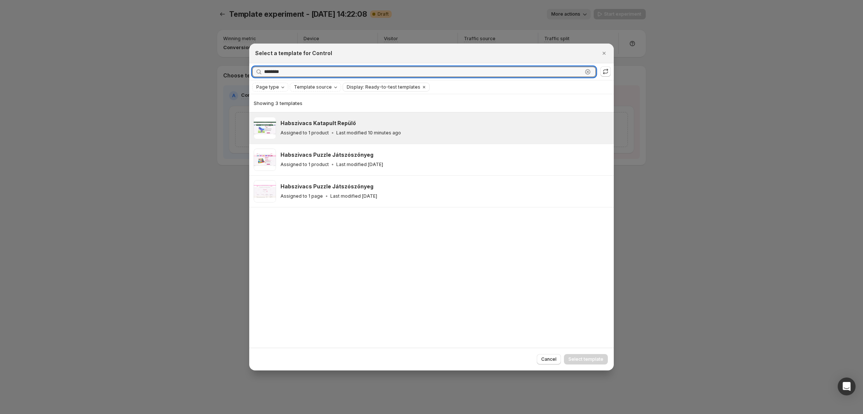 The width and height of the screenshot is (863, 414). What do you see at coordinates (847, 386) in the screenshot?
I see `div: Open Intercom Messenger` at bounding box center [847, 386].